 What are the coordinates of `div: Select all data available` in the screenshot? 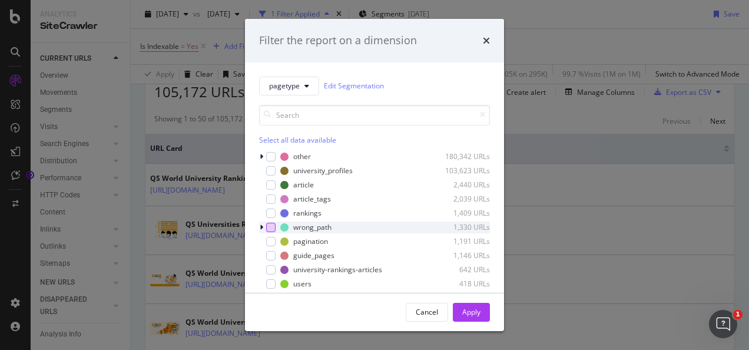 It's located at (374, 140).